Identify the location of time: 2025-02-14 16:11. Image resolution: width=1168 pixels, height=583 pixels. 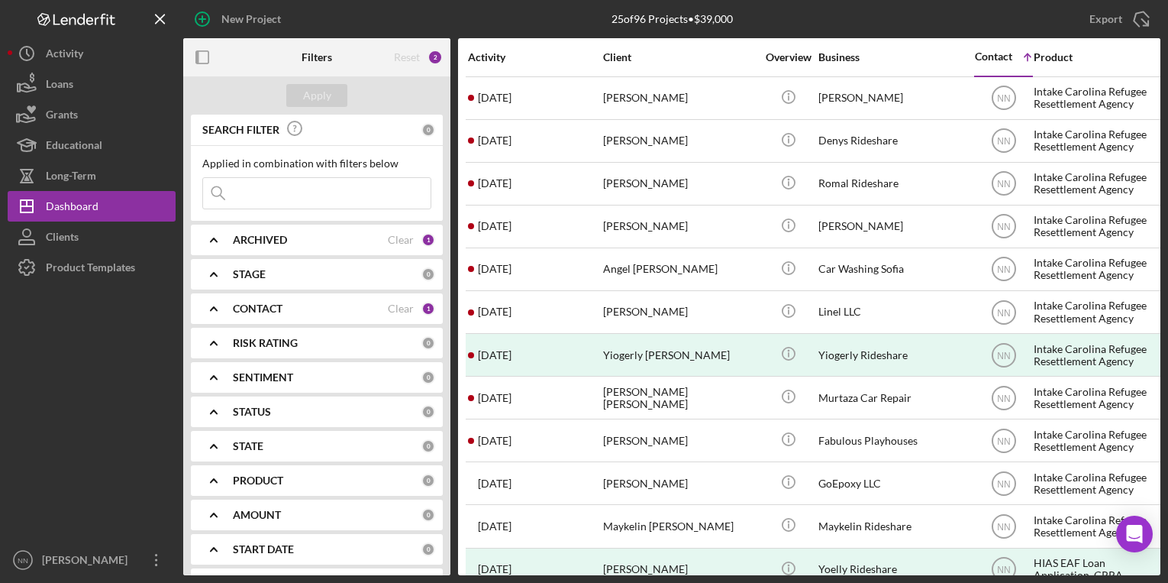
(495, 526).